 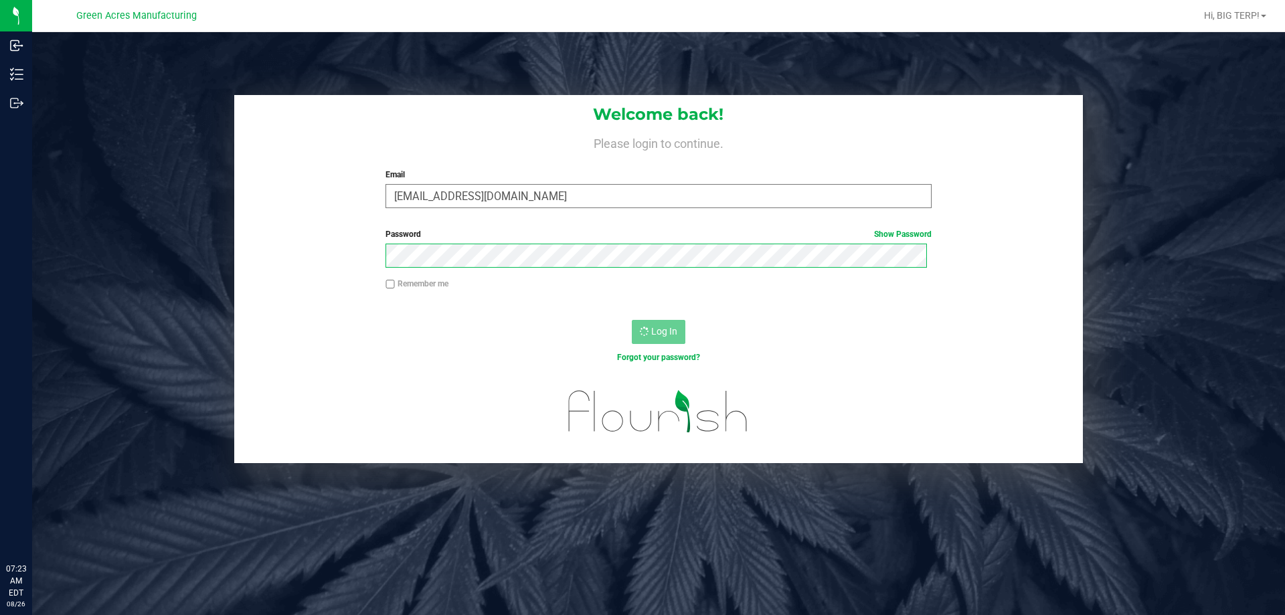 I want to click on p: 07:23 AM EDT, so click(x=16, y=581).